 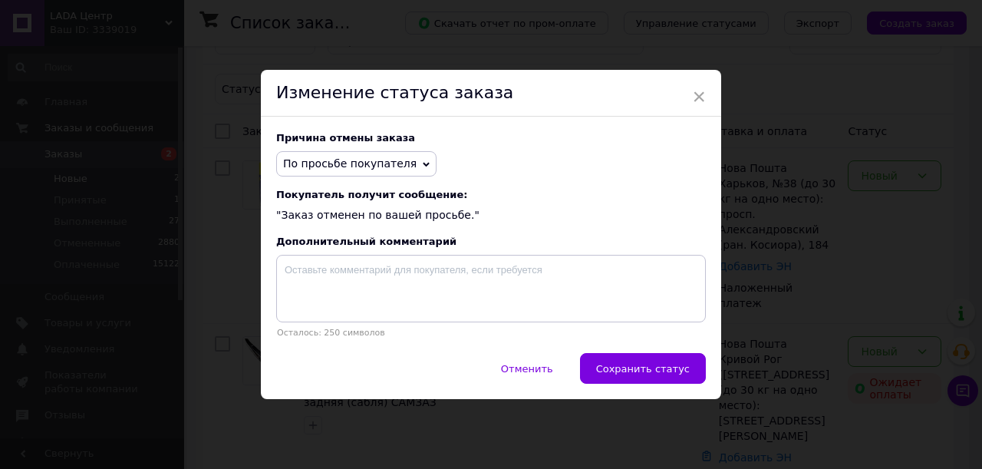 What do you see at coordinates (491, 332) in the screenshot?
I see `p: Осталось: 250 символов` at bounding box center [491, 332].